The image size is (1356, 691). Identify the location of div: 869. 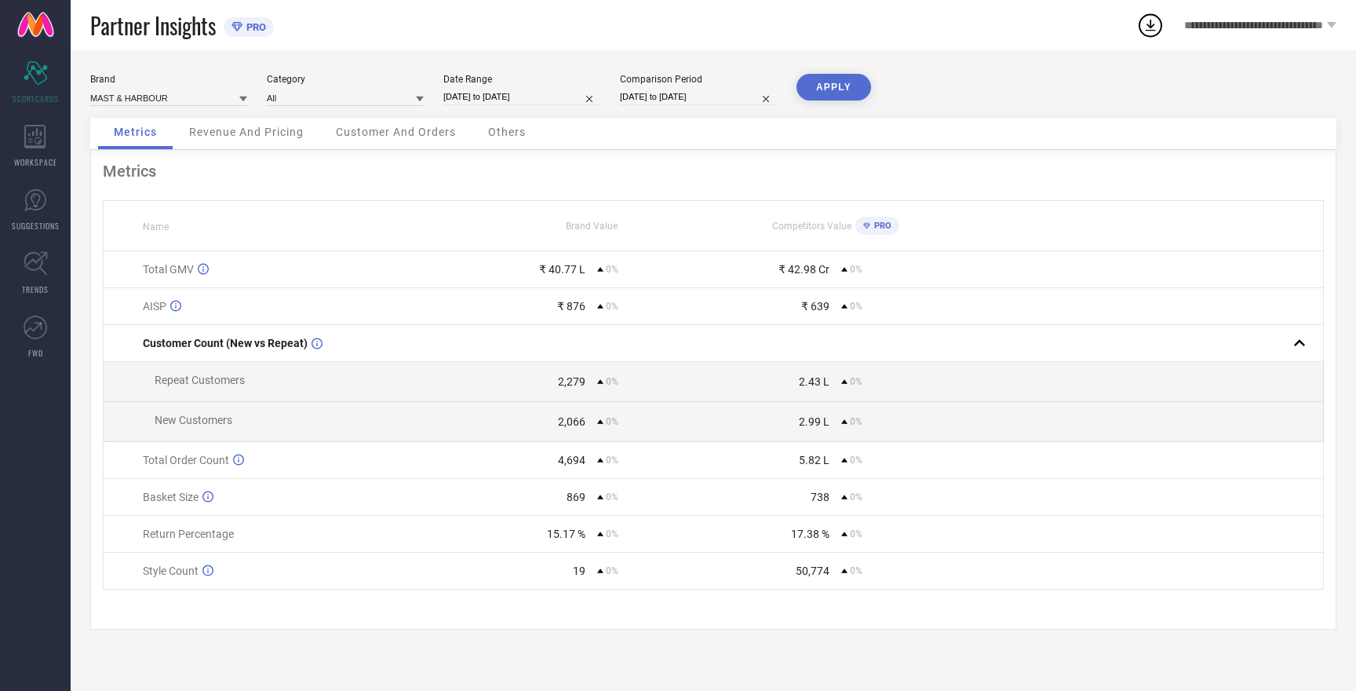
(576, 497).